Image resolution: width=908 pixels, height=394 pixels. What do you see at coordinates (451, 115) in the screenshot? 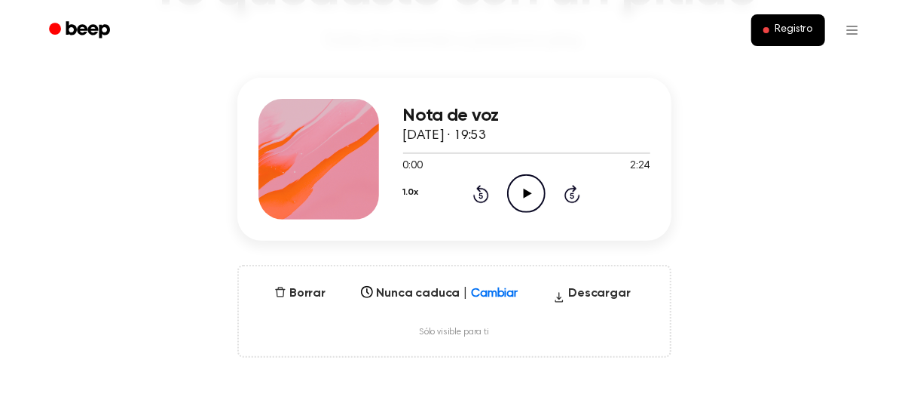
I see `font: Nota de voz` at bounding box center [451, 115].